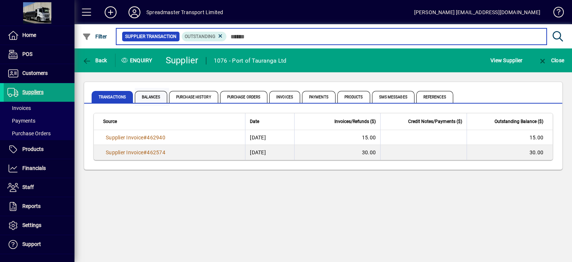  I want to click on button: View Supplier, so click(506, 60).